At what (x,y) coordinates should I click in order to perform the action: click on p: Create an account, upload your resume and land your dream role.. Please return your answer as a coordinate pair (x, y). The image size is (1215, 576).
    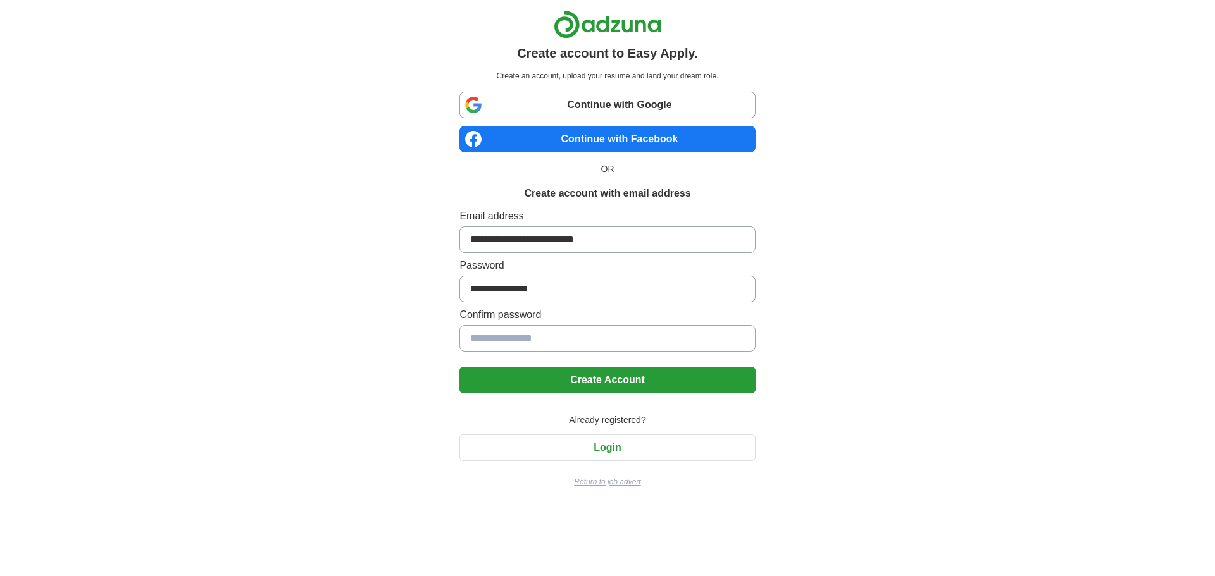
    Looking at the image, I should click on (607, 76).